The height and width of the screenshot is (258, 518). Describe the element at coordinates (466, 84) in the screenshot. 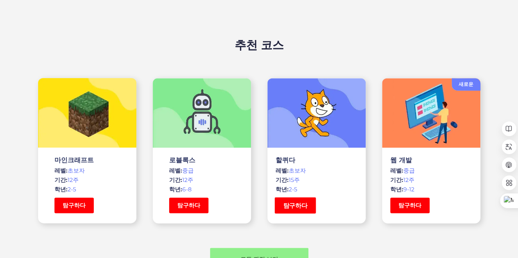

I see `font: 새로운` at that location.